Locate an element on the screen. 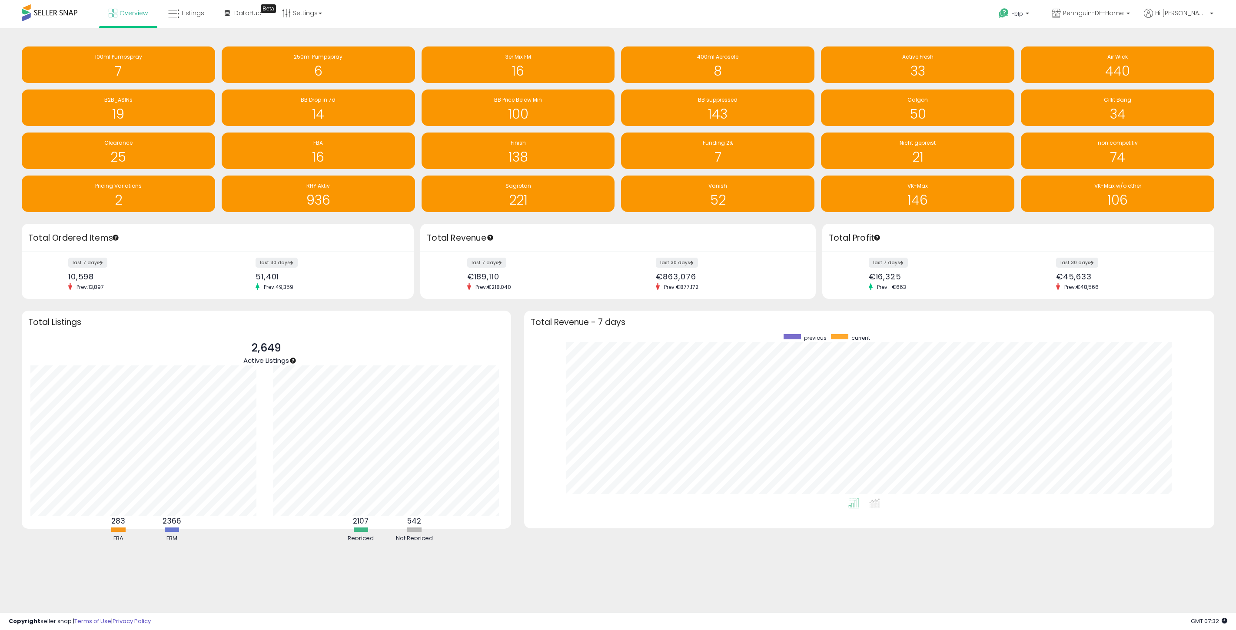  h1: 52 is located at coordinates (717, 200).